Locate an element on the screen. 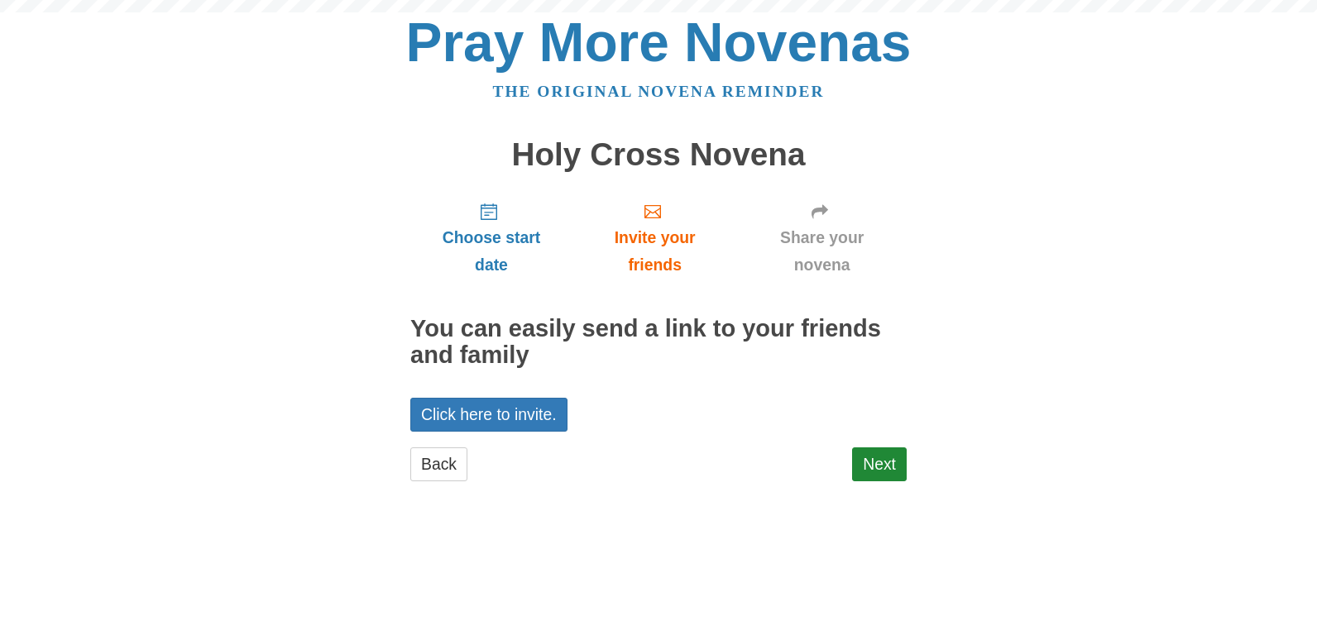 The image size is (1317, 640). span: Choose start date is located at coordinates (491, 251).